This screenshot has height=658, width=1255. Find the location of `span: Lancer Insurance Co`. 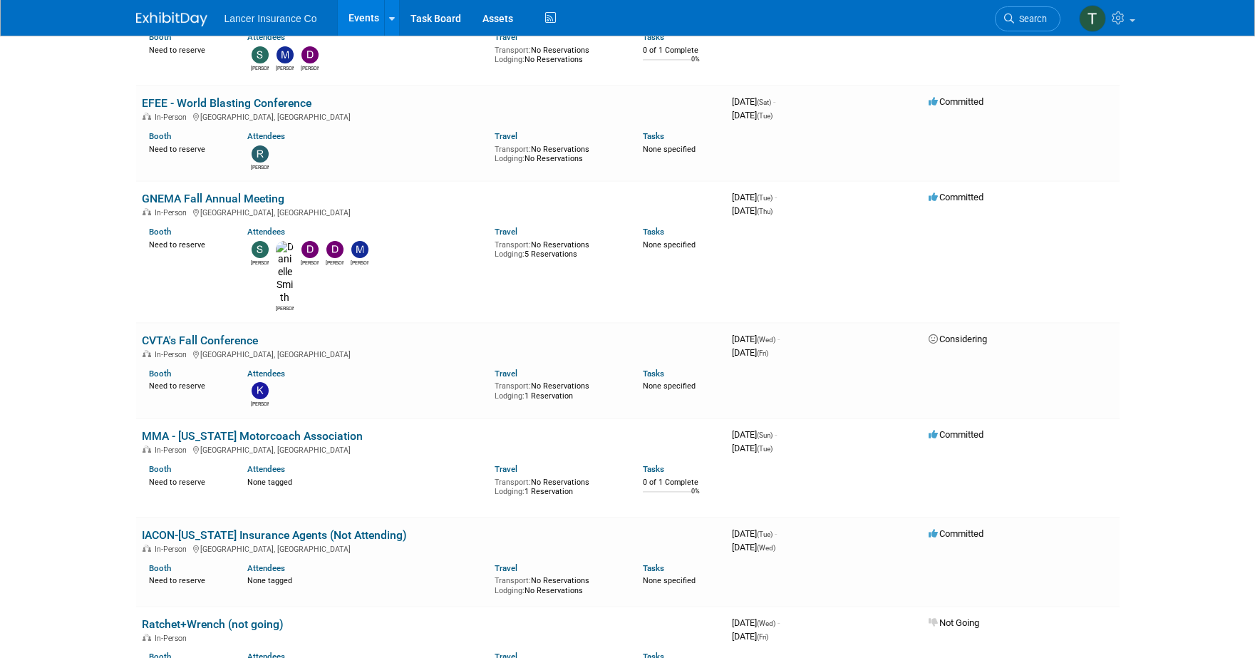

span: Lancer Insurance Co is located at coordinates (271, 19).